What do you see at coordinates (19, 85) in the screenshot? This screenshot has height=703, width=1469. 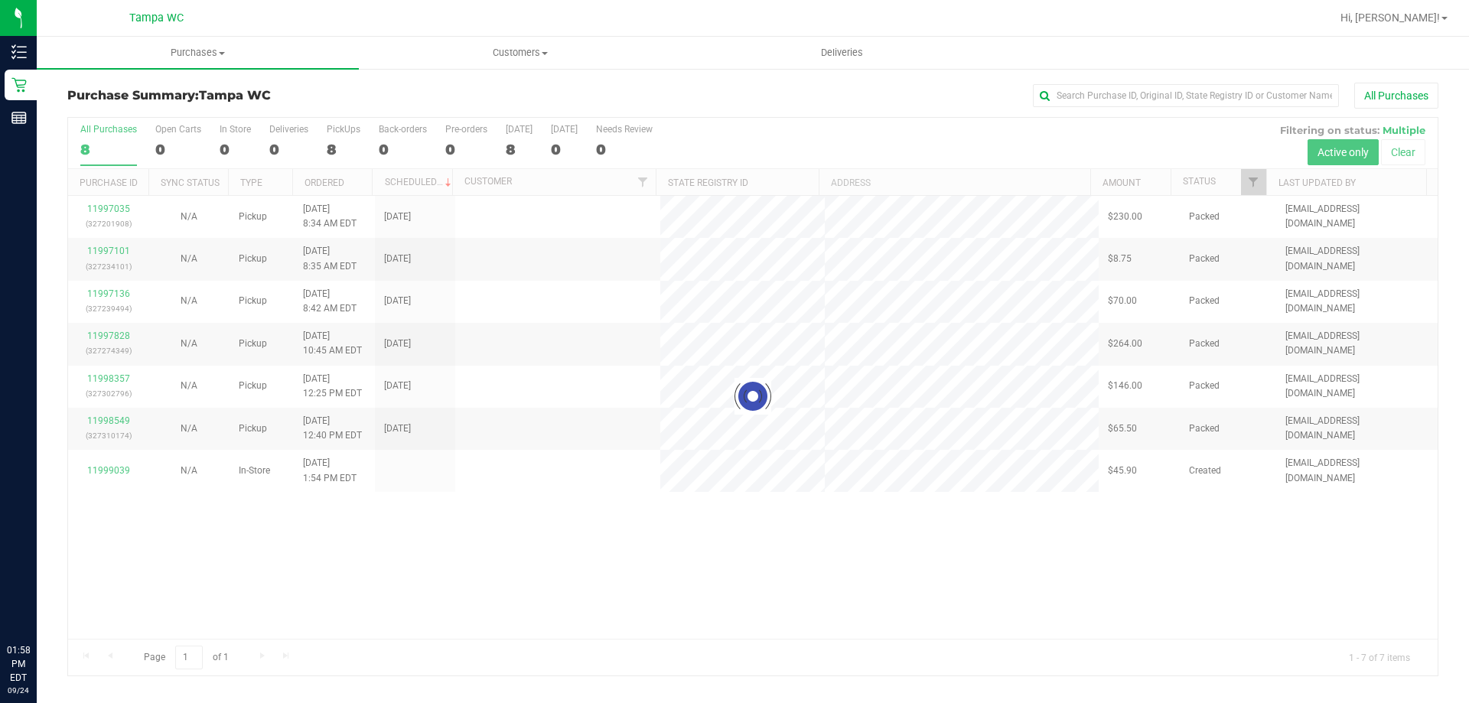 I see `inline-svg: Retail` at bounding box center [19, 85].